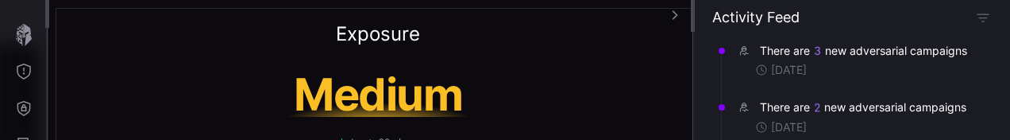 The image size is (1010, 140). I want to click on h2: Exposure, so click(378, 34).